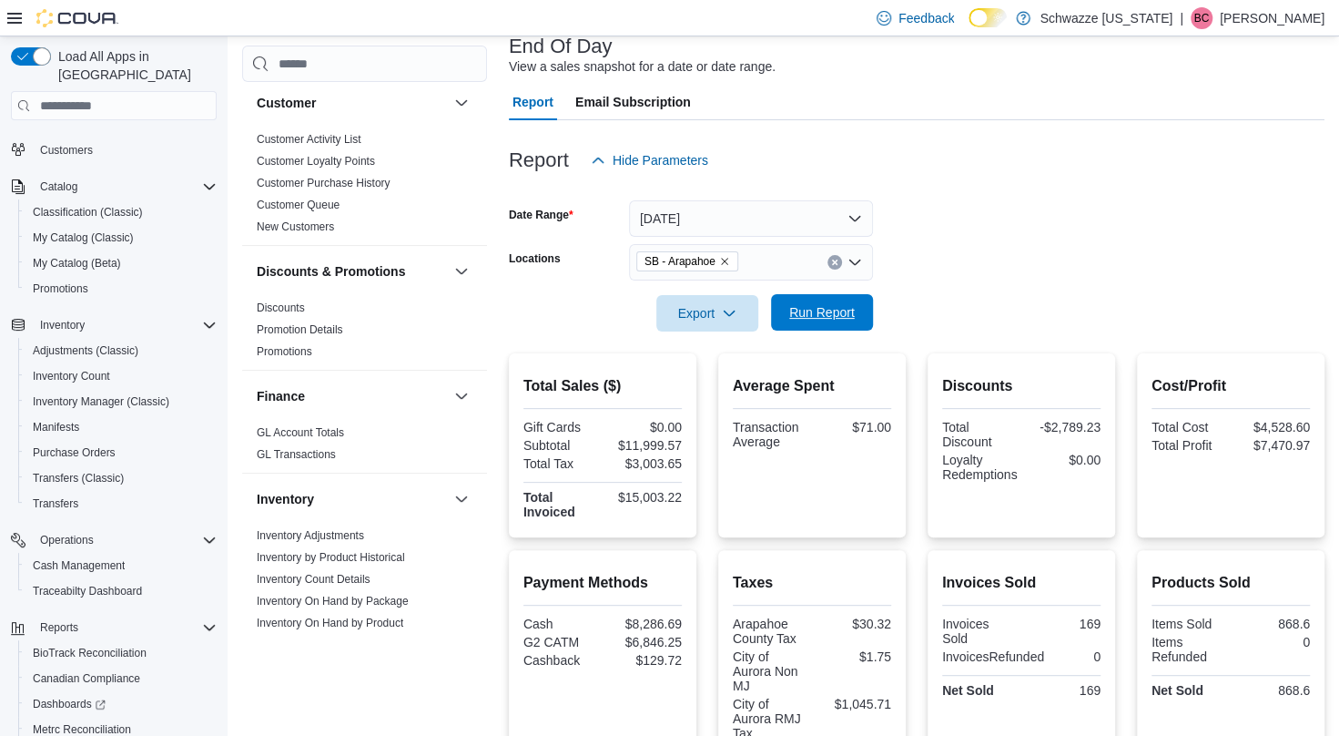 The height and width of the screenshot is (736, 1339). What do you see at coordinates (561, 642) in the screenshot?
I see `div: G2 CATM` at bounding box center [561, 642].